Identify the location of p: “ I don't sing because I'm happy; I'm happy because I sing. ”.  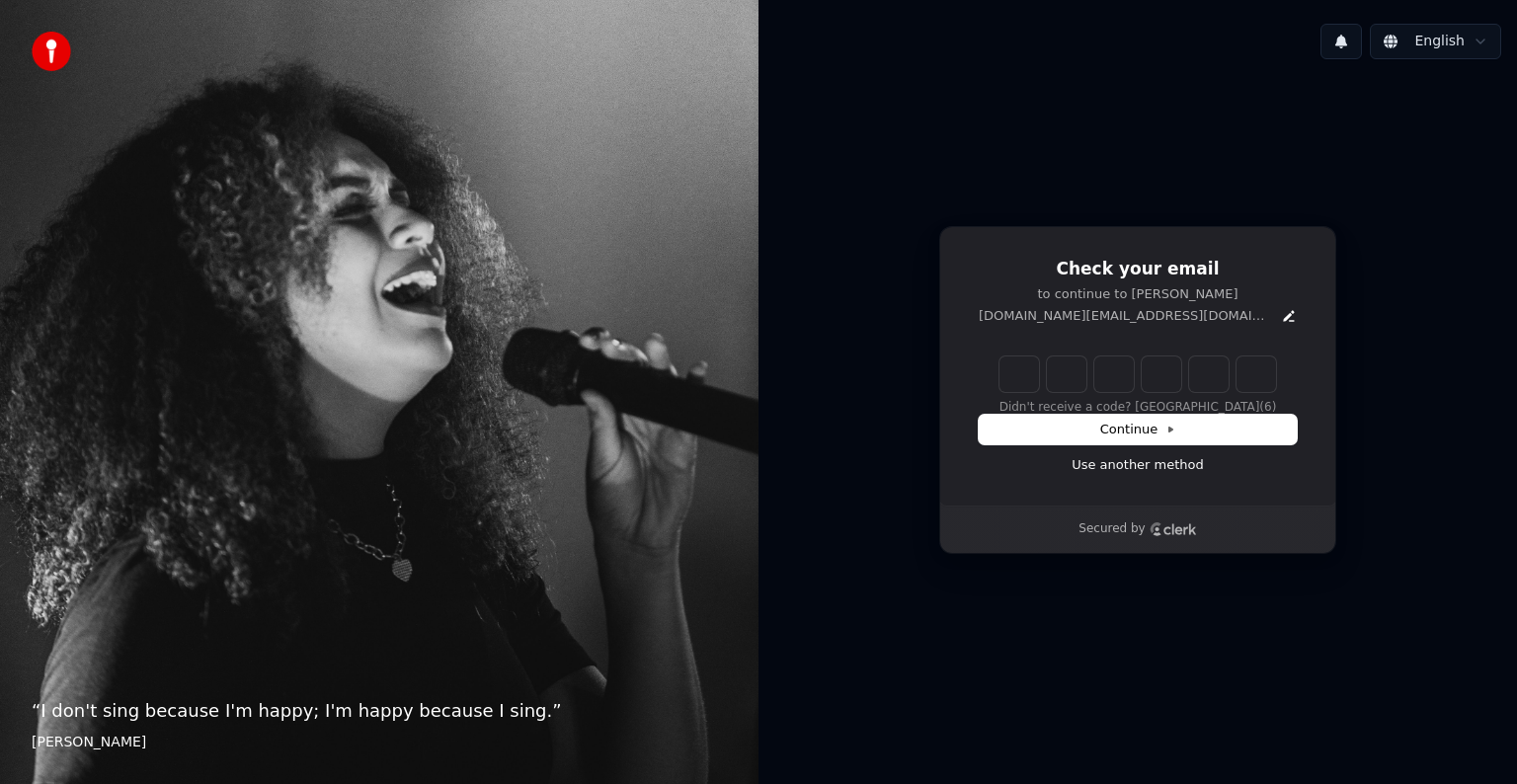
(380, 711).